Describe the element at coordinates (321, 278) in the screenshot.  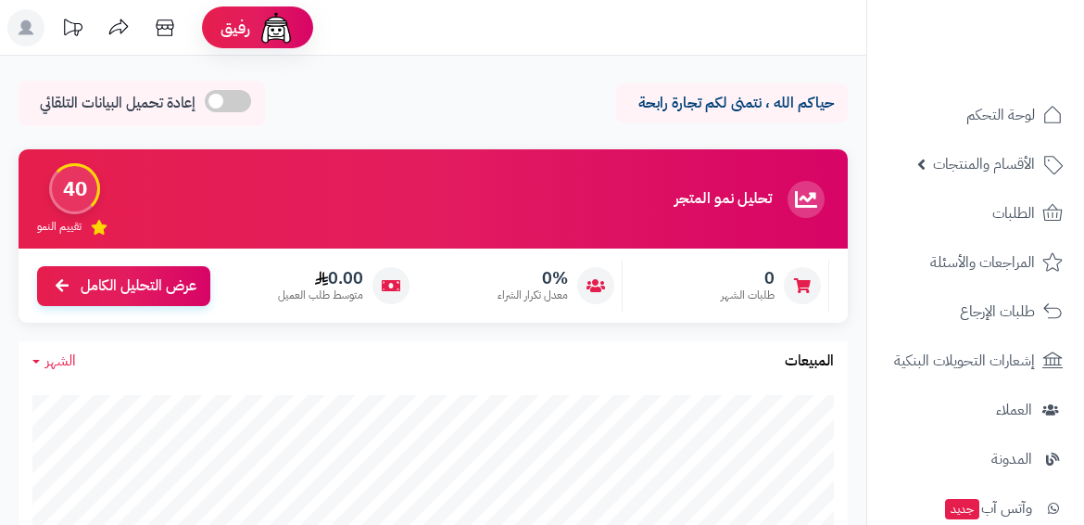
I see `span: 0.00` at that location.